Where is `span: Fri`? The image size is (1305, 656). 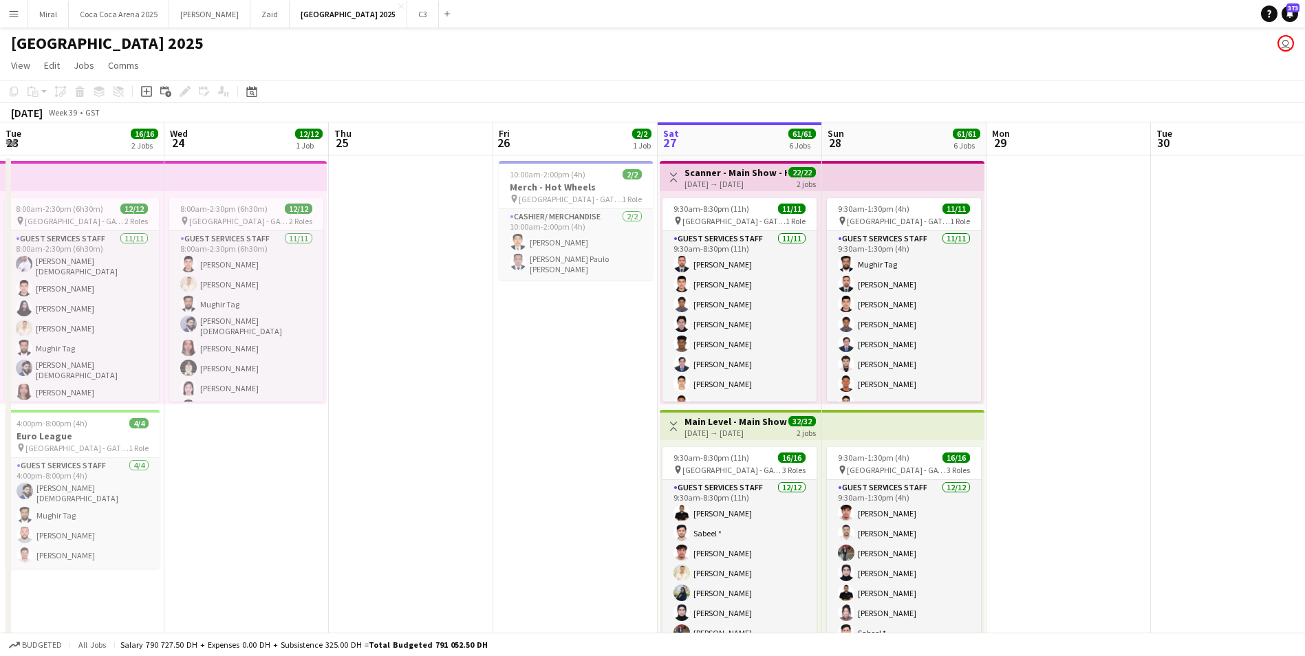
span: Fri is located at coordinates (504, 133).